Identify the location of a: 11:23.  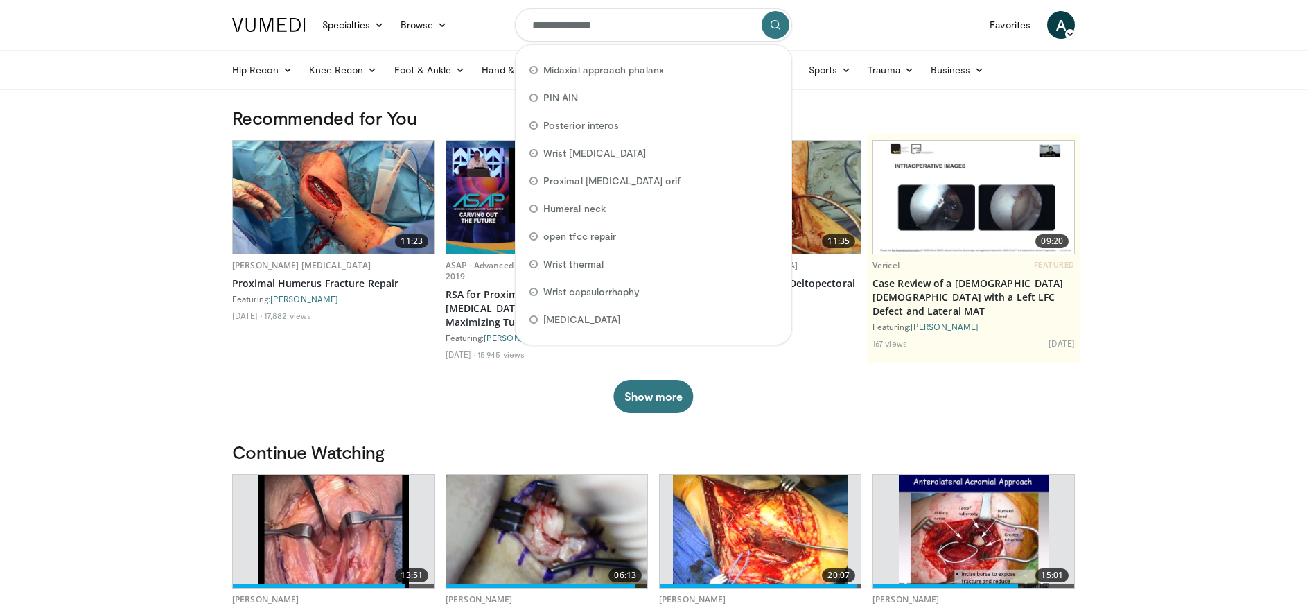
(333, 197).